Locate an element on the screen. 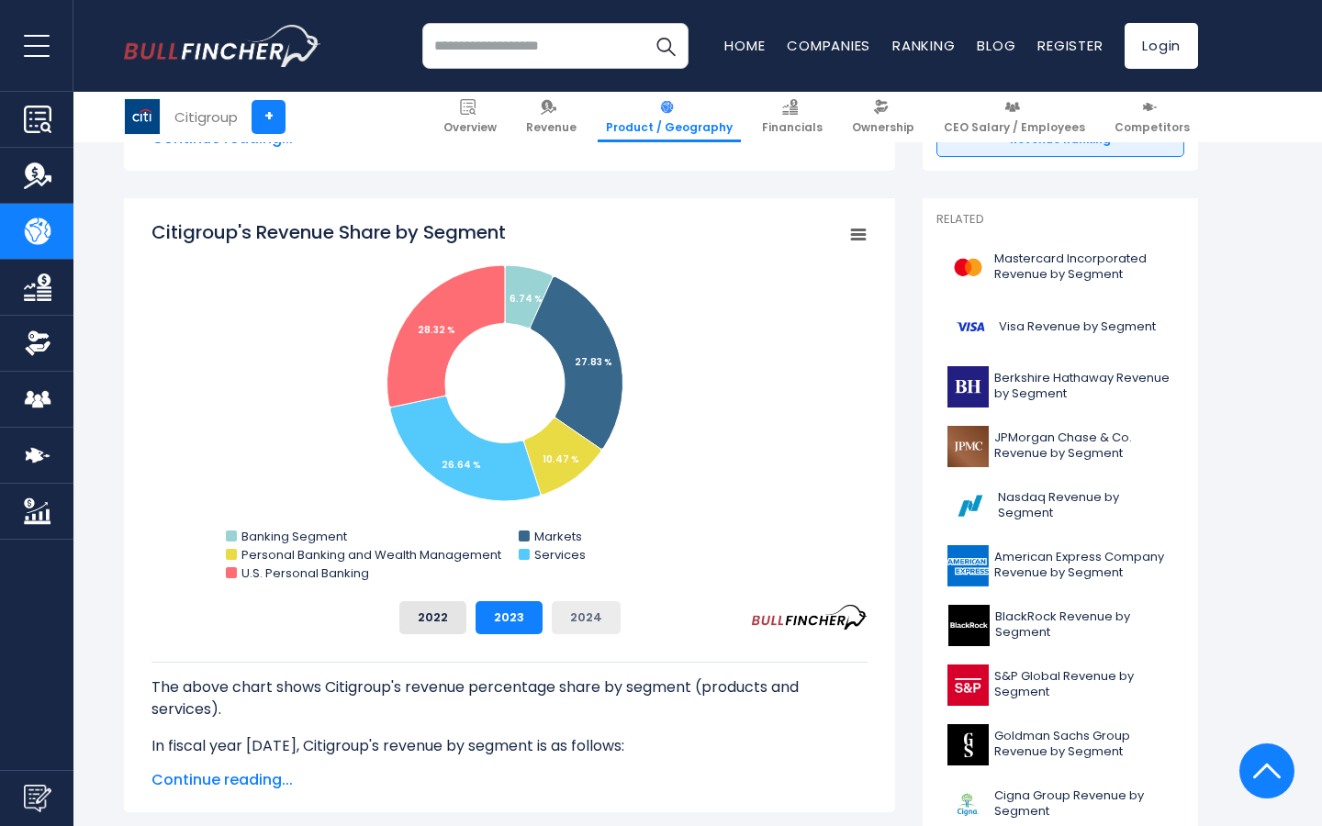  button: 2022 is located at coordinates (432, 618).